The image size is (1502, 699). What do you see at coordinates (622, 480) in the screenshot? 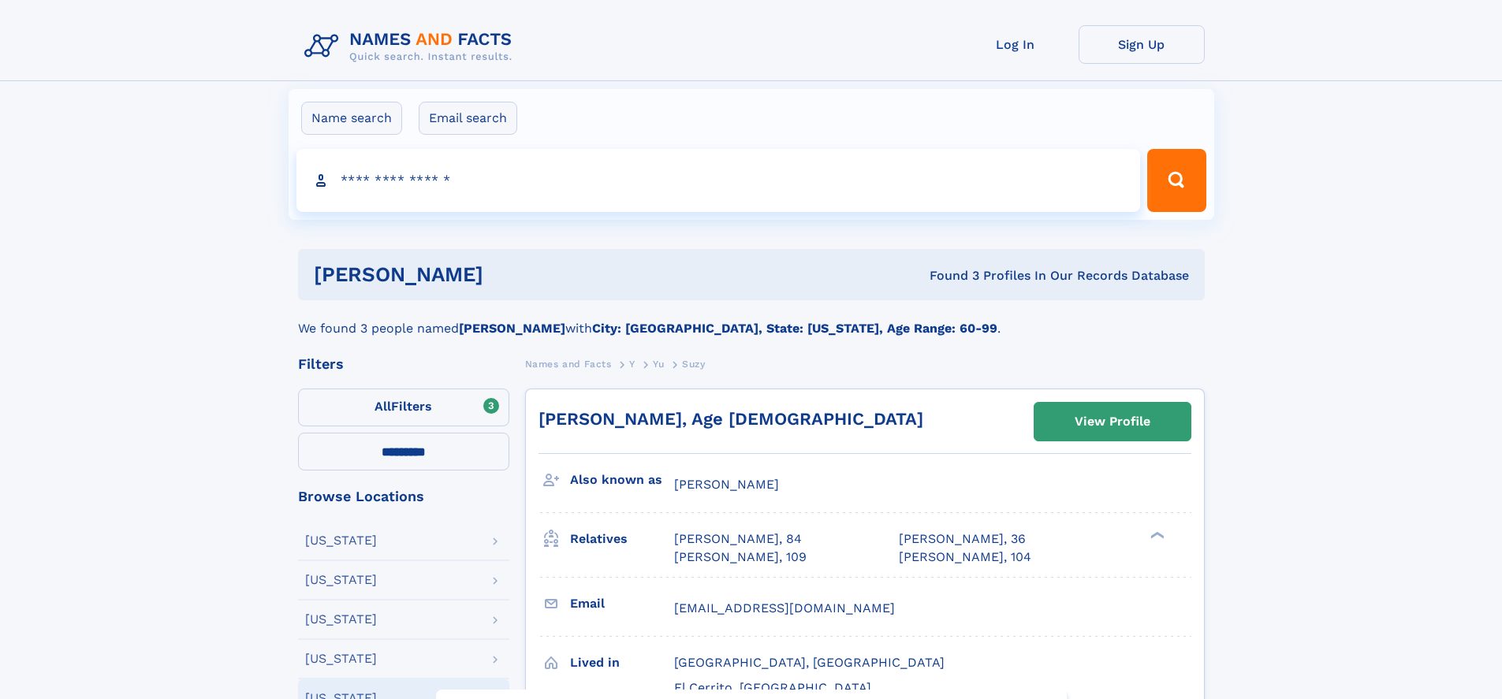
I see `h3: Also known as` at bounding box center [622, 480].